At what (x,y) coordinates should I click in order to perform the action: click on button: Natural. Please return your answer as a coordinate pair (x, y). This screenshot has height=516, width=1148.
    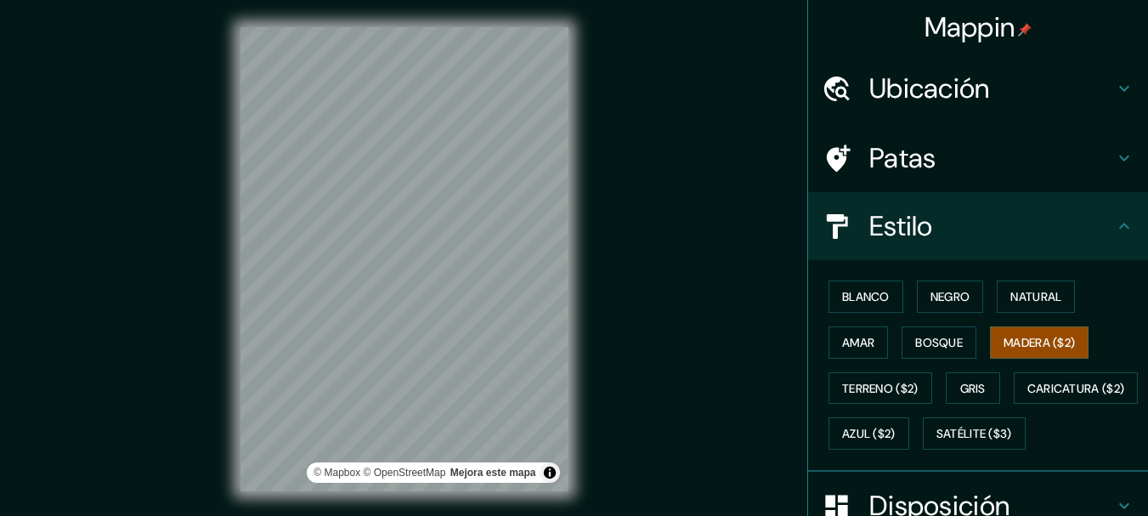
    Looking at the image, I should click on (1036, 297).